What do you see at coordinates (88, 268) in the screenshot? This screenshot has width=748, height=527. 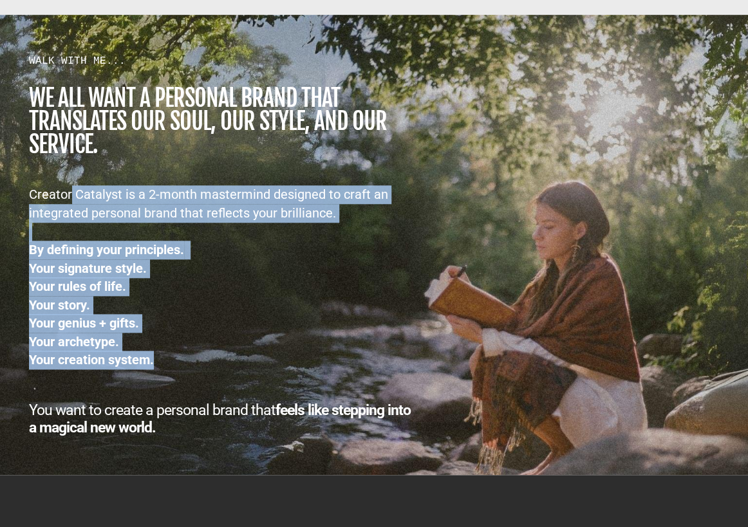 I see `b: Your signature style.` at bounding box center [88, 268].